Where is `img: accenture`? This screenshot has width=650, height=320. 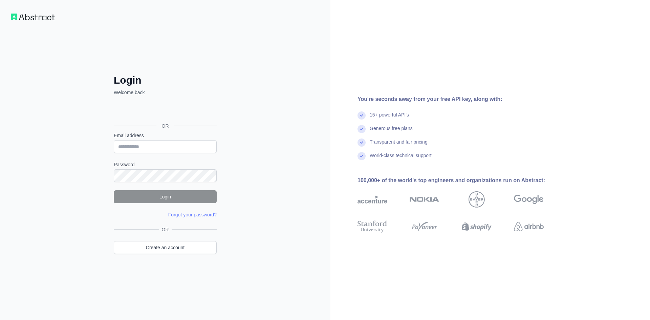
img: accenture is located at coordinates (373, 200).